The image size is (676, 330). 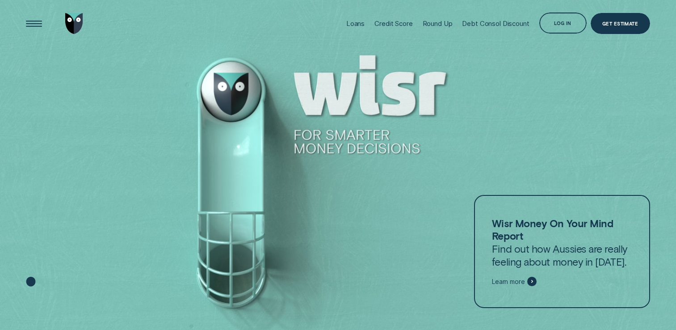 What do you see at coordinates (74, 24) in the screenshot?
I see `img: Wisr` at bounding box center [74, 24].